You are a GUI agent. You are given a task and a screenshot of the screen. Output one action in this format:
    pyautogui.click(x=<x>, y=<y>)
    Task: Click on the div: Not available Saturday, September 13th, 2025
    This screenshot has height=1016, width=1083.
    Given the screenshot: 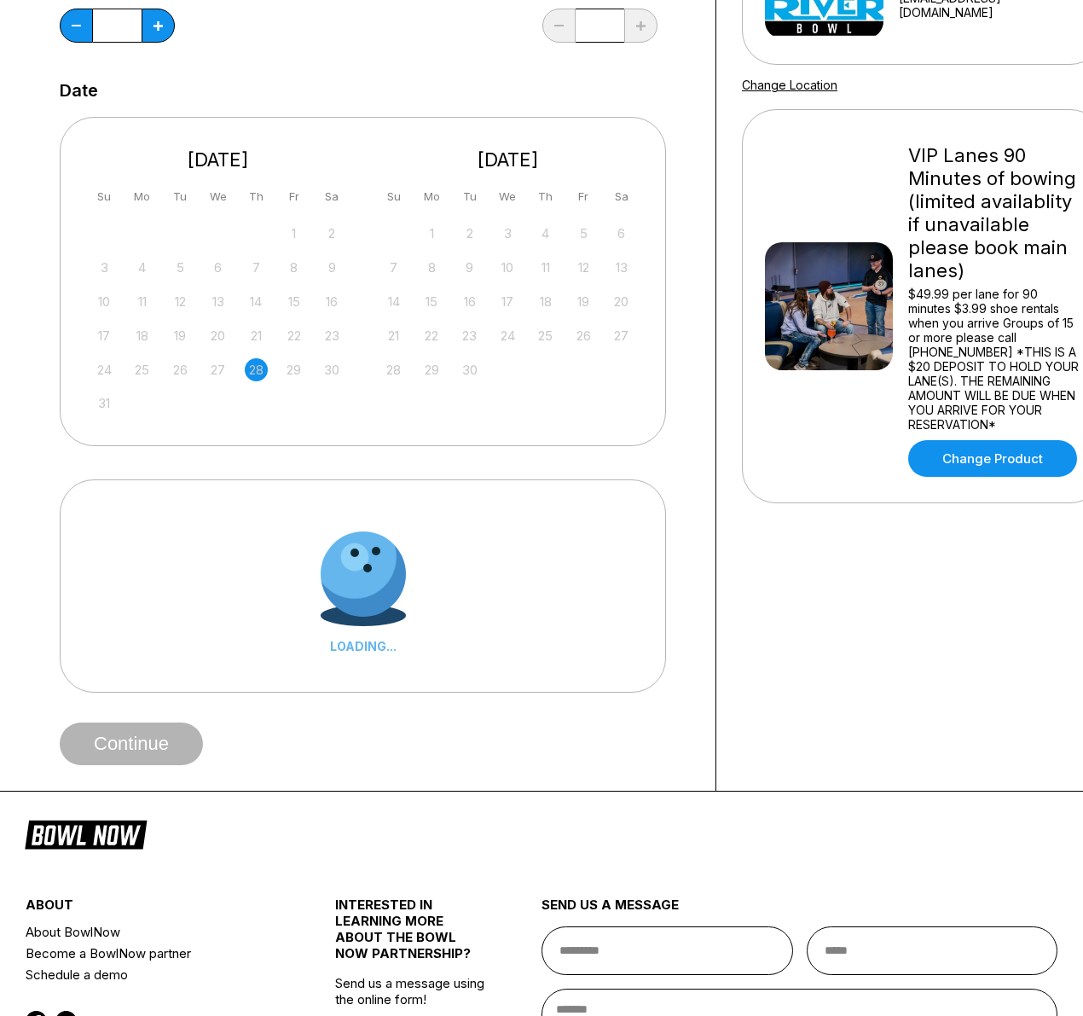 What is the action you would take?
    pyautogui.click(x=621, y=267)
    